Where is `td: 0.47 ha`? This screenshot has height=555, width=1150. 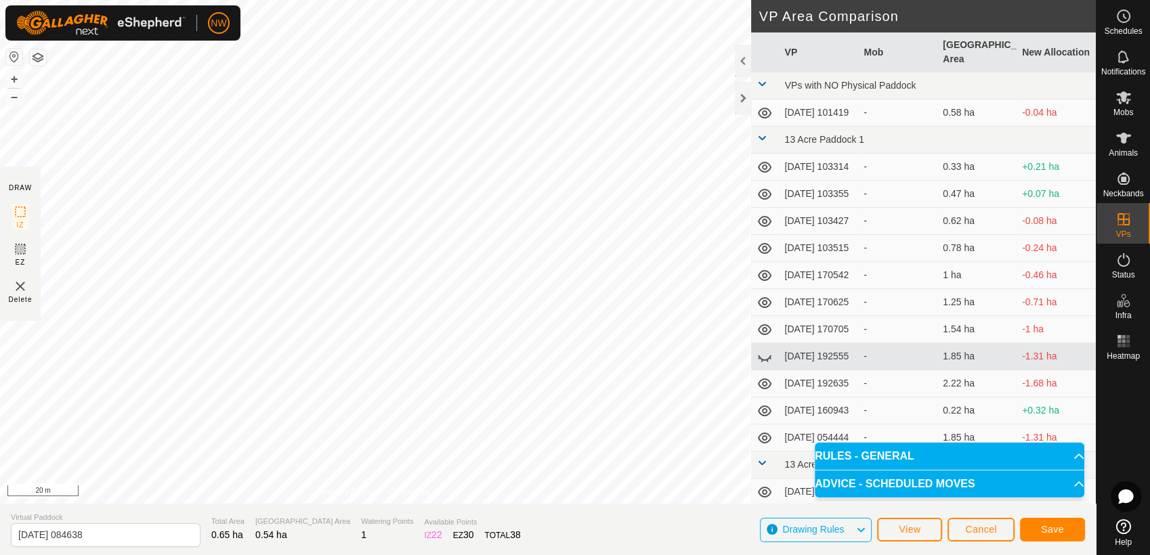
td: 0.47 ha is located at coordinates (977, 194).